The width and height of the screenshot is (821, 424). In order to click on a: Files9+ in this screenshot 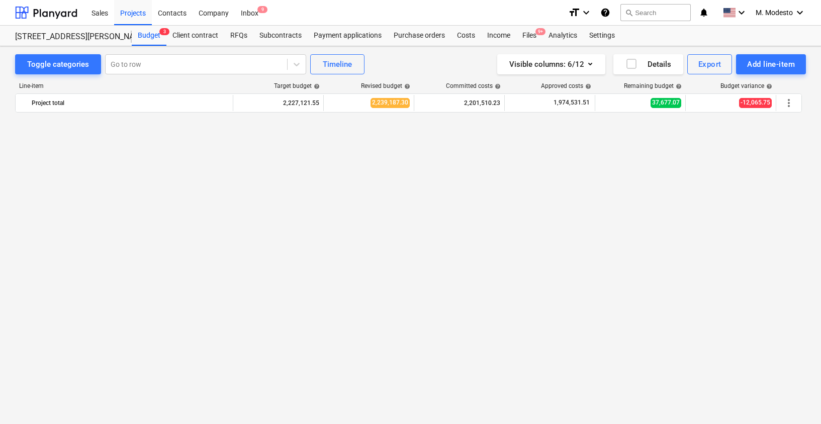, I will do `click(530, 36)`.